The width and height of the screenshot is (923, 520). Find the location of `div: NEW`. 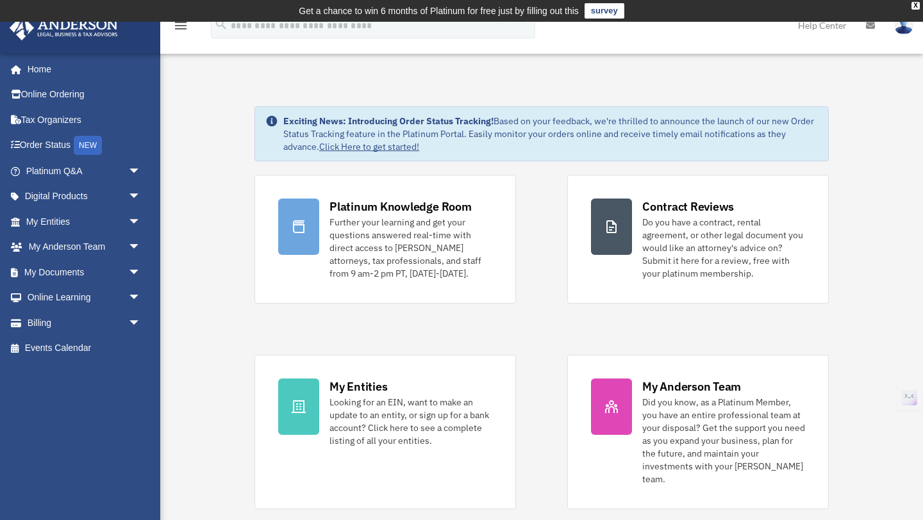

div: NEW is located at coordinates (88, 145).